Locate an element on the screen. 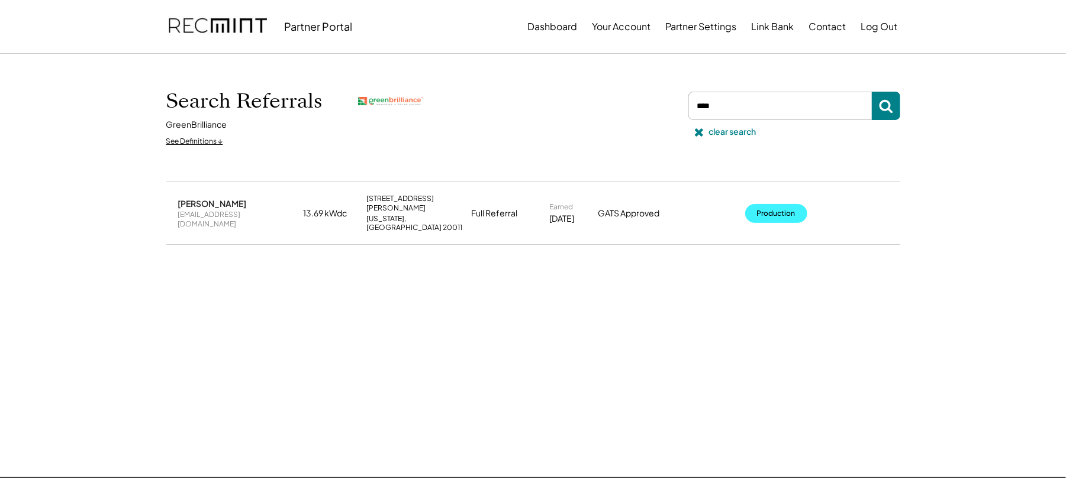  img: website_grey.svg is located at coordinates (24, 36).